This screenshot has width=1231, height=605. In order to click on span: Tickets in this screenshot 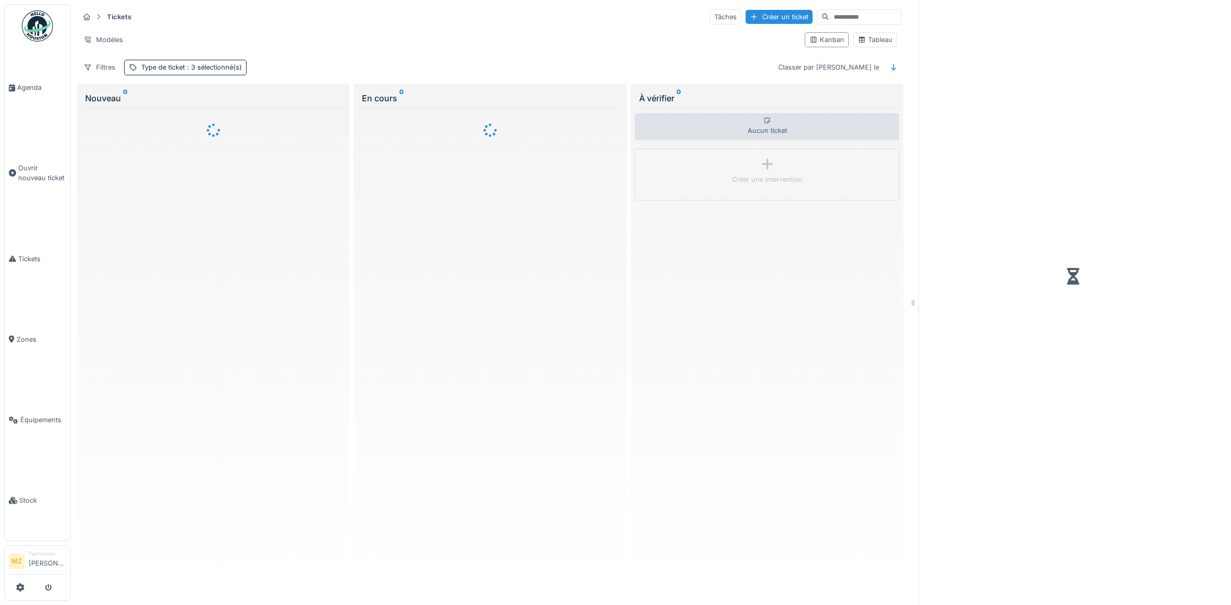, I will do `click(42, 259)`.